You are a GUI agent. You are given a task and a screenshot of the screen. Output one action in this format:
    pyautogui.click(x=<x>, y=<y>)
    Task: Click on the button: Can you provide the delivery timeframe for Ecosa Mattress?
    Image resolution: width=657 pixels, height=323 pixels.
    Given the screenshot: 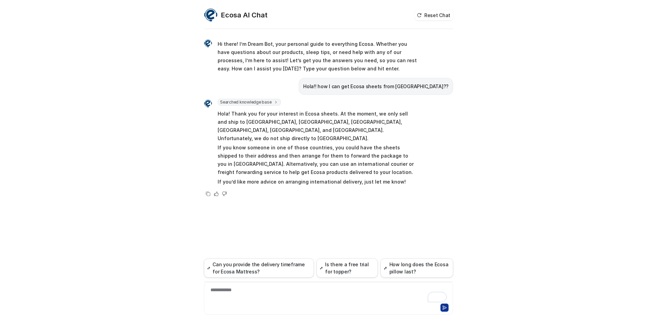 What is the action you would take?
    pyautogui.click(x=258, y=268)
    